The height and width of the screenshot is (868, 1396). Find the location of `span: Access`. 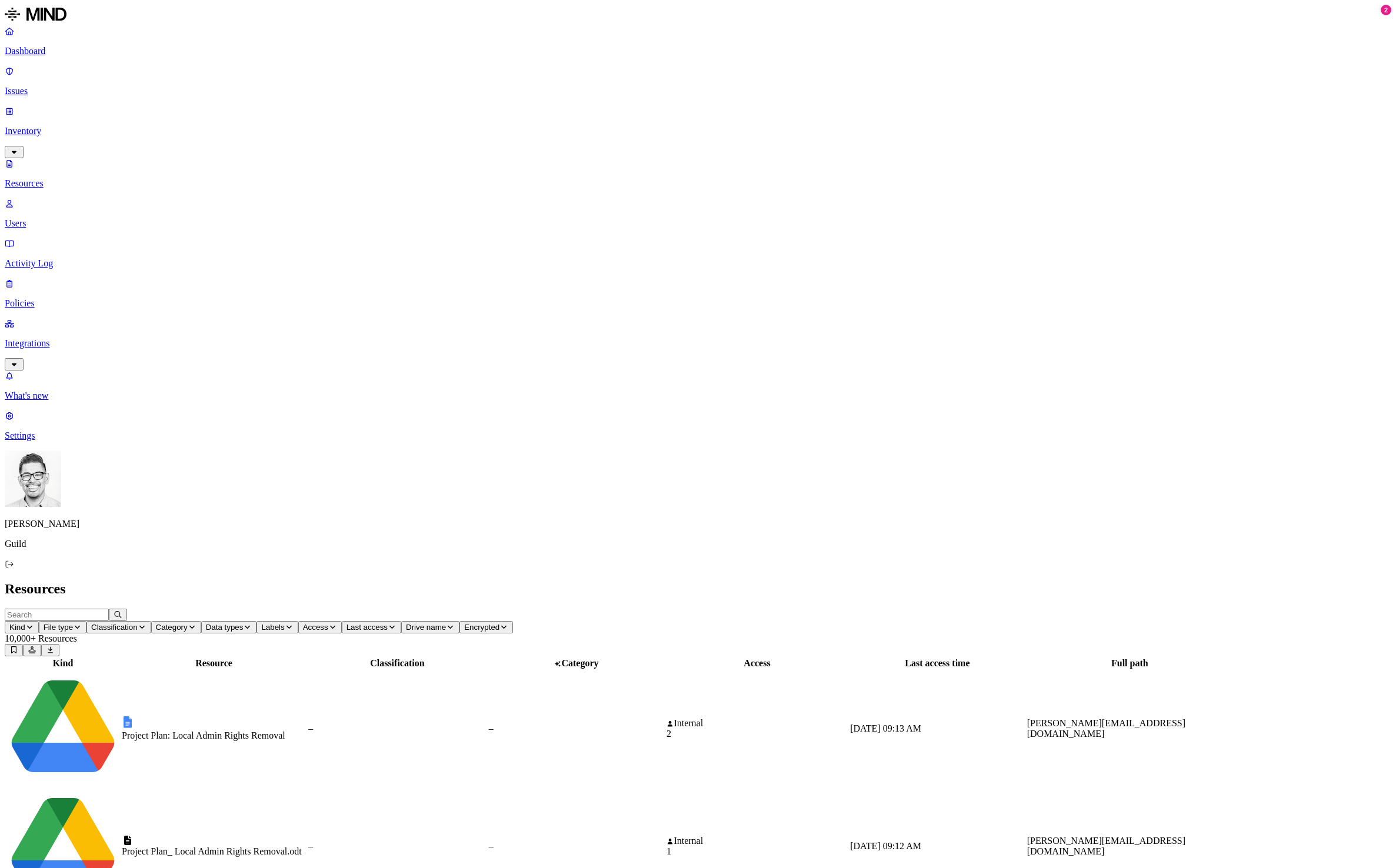

span: Access is located at coordinates (316, 627).